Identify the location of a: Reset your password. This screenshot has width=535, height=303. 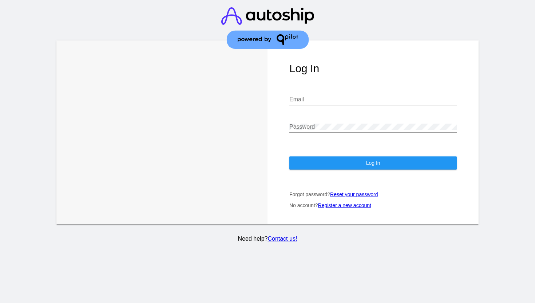
(354, 194).